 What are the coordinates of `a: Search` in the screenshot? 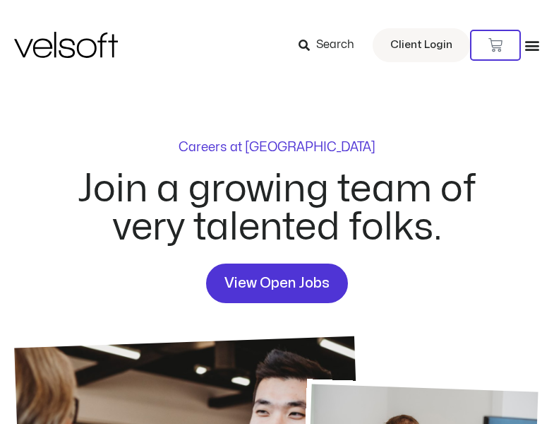 It's located at (331, 45).